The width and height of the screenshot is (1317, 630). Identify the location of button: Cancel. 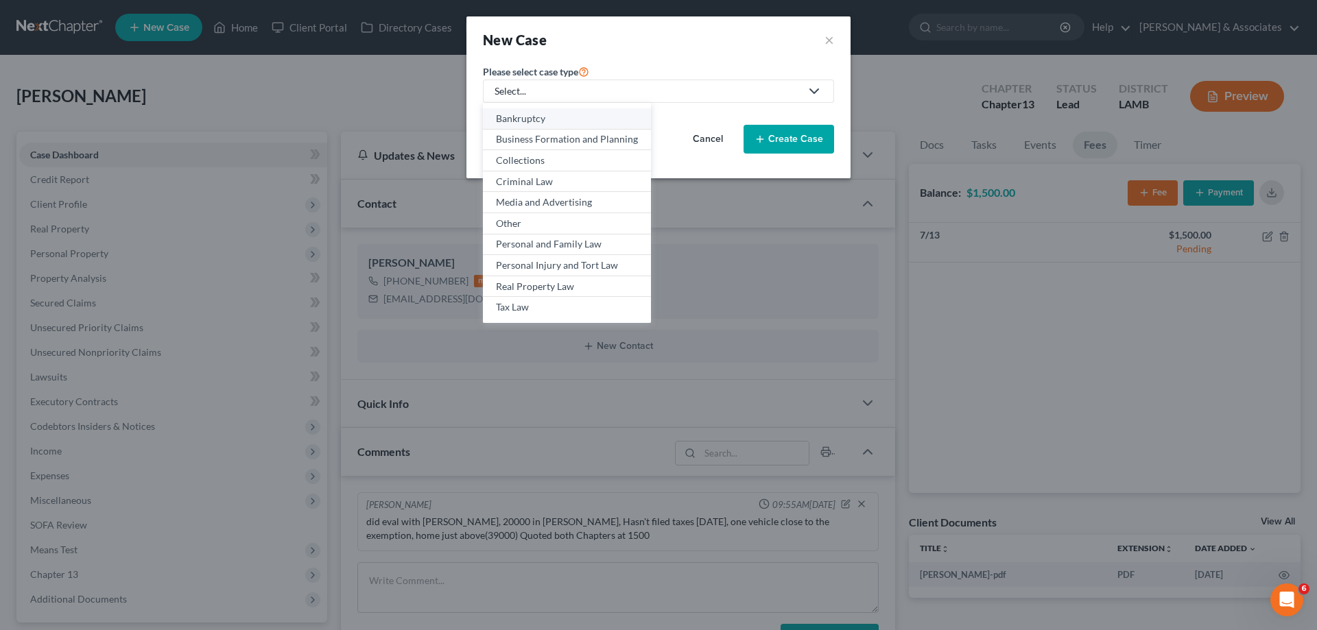
(708, 139).